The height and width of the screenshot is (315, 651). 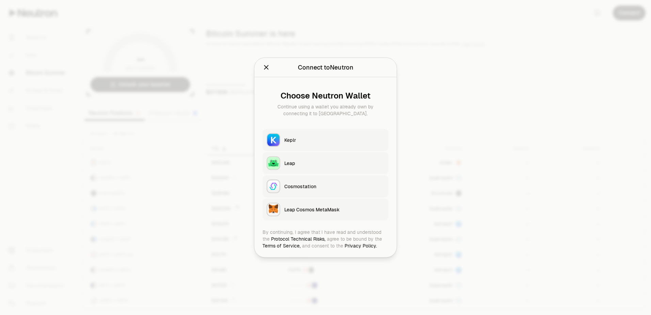 I want to click on button: KeplrKeplr, so click(x=326, y=140).